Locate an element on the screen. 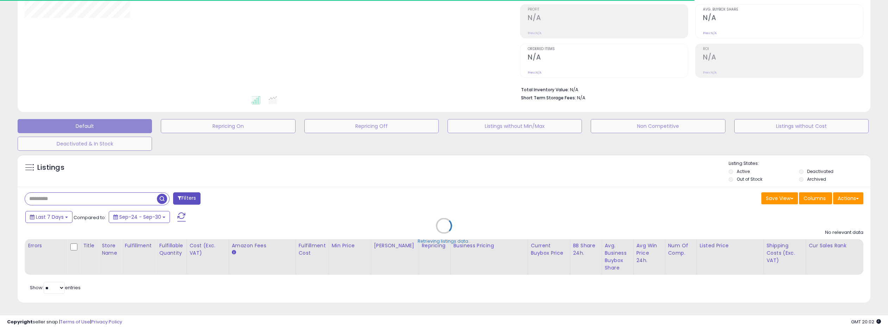 Image resolution: width=888 pixels, height=329 pixels. b: Total Inventory Value: is located at coordinates (545, 89).